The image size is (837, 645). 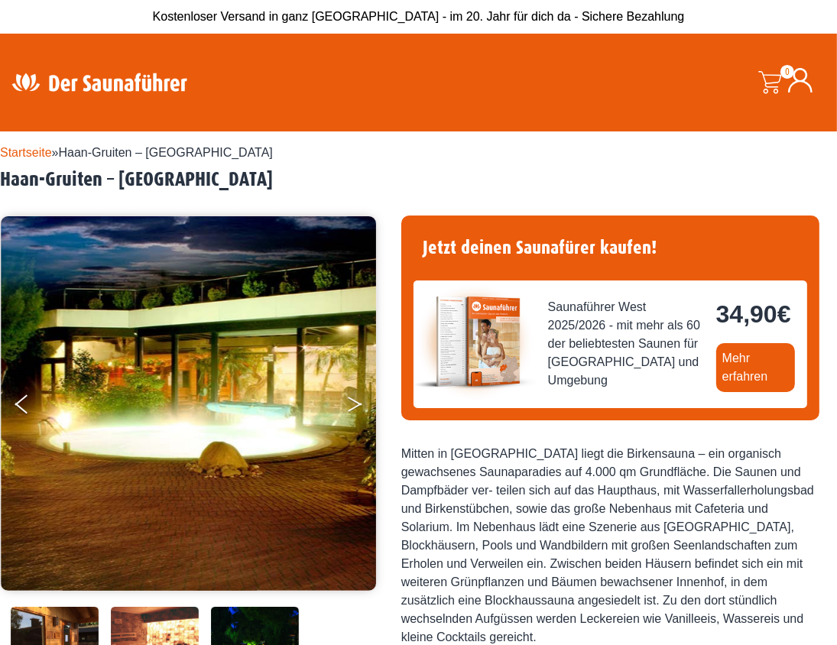 What do you see at coordinates (366, 408) in the screenshot?
I see `button: Next` at bounding box center [366, 408].